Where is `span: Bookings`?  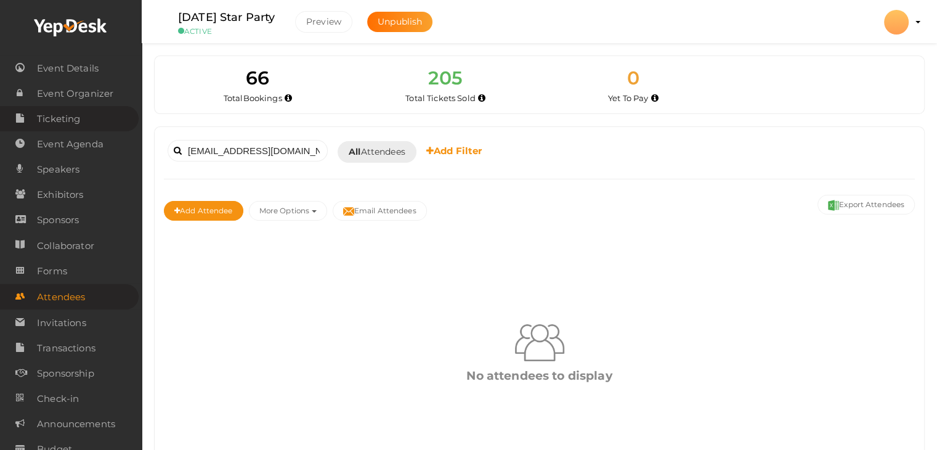 span: Bookings is located at coordinates (262, 98).